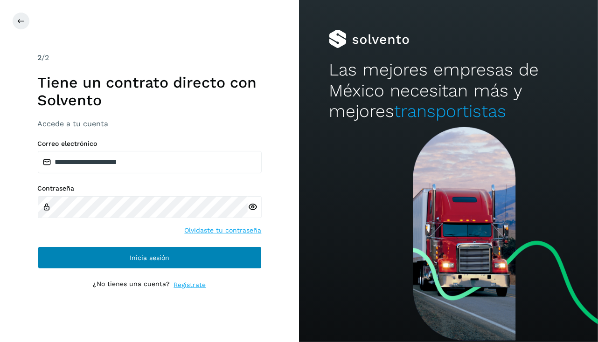 The width and height of the screenshot is (598, 342). Describe the element at coordinates (150, 58) in the screenshot. I see `div: /2` at that location.